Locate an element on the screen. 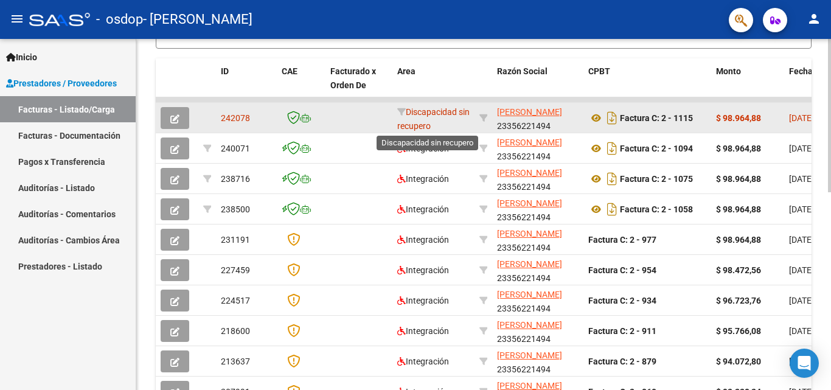 The width and height of the screenshot is (831, 390). span: 213637 is located at coordinates (236, 362).